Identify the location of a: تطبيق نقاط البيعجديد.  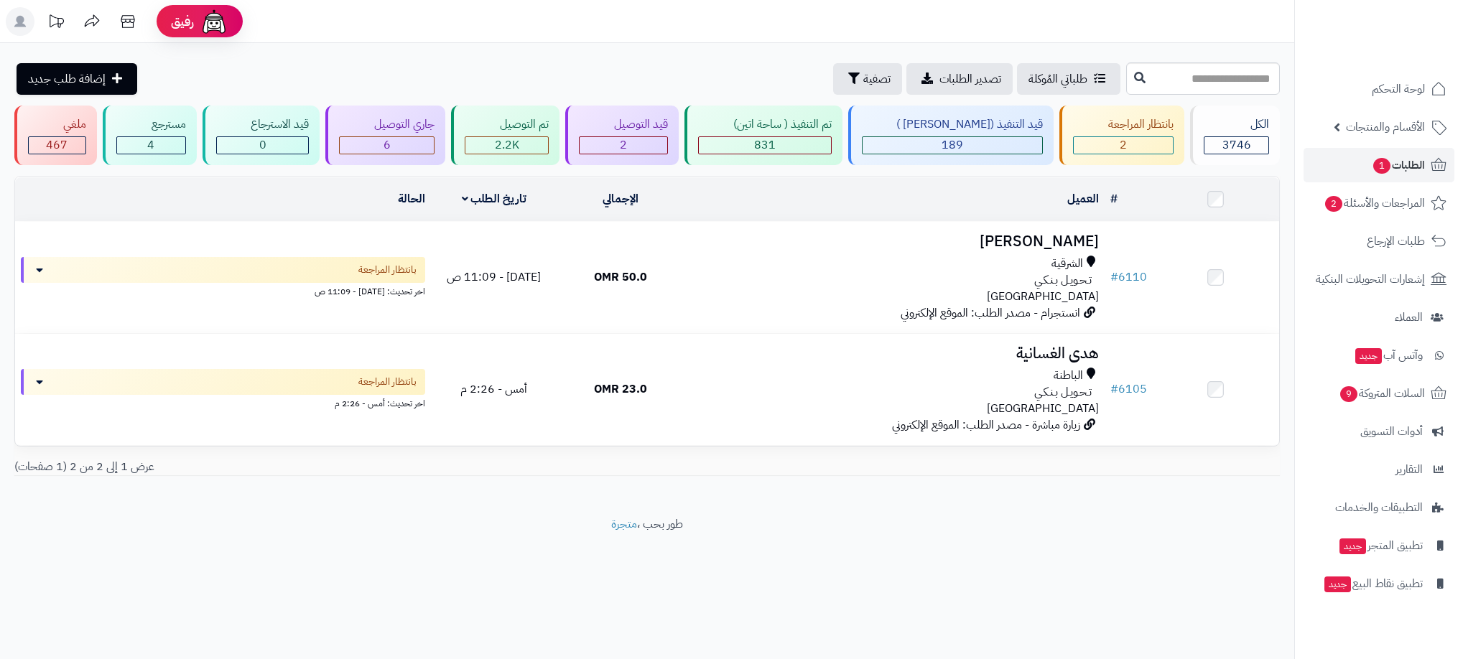
(1379, 584).